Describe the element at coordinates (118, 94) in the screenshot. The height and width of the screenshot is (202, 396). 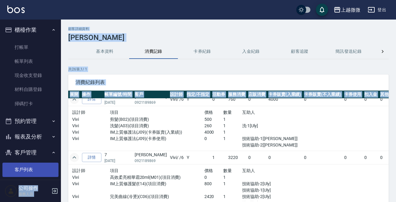
I see `th: 帳單編號/時間` at that location.